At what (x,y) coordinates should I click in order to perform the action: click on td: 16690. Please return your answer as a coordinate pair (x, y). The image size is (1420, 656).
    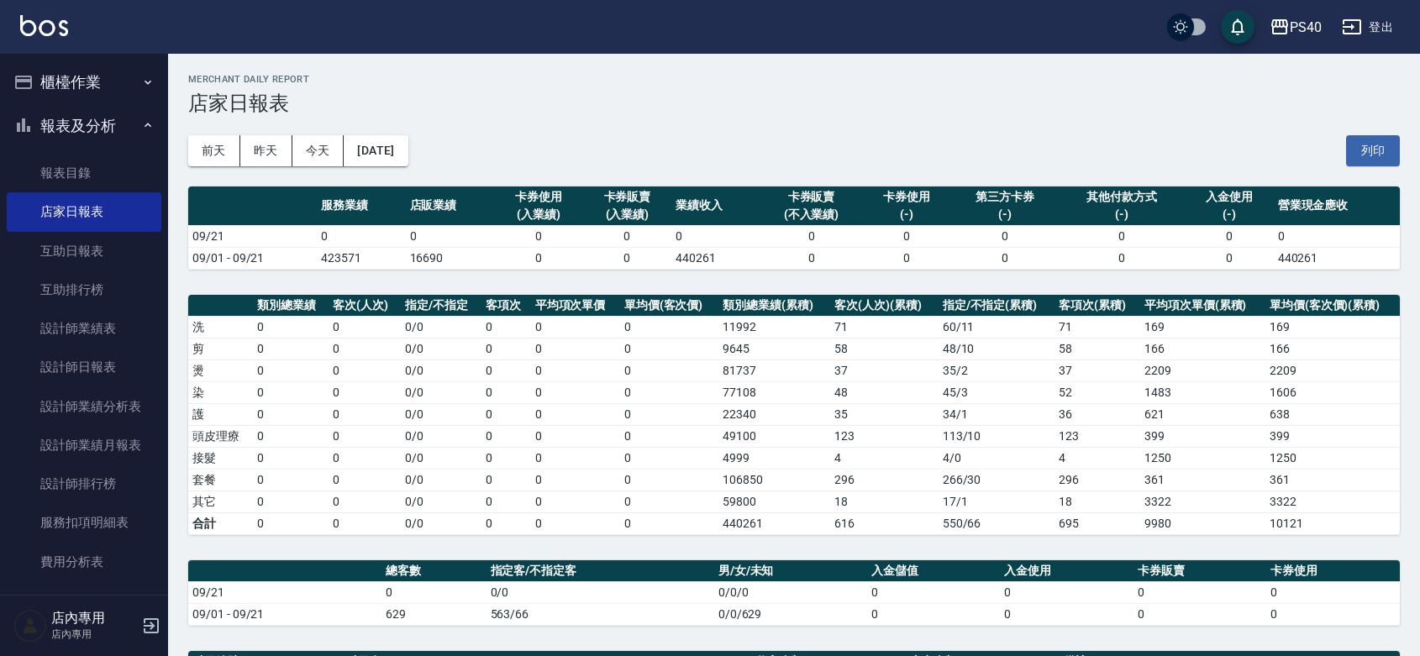
    Looking at the image, I should click on (450, 258).